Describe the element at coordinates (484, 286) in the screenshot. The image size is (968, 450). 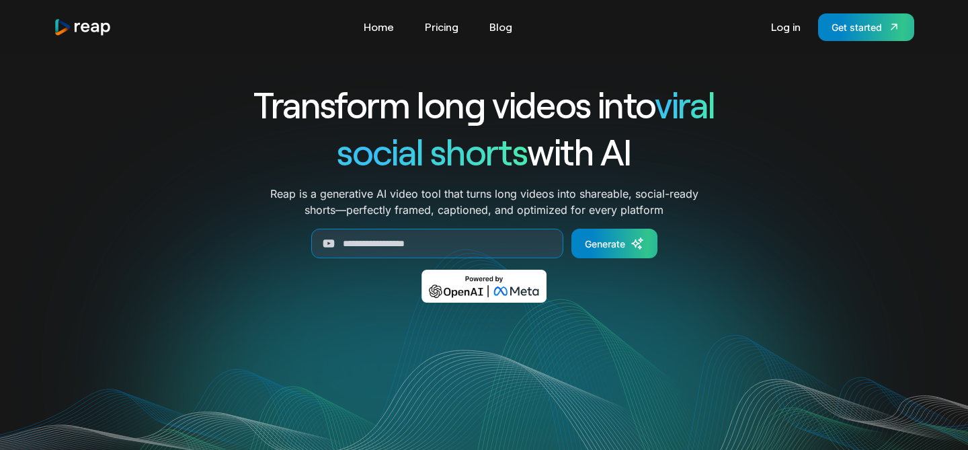
I see `img: Powered by OpenAI & Meta` at that location.